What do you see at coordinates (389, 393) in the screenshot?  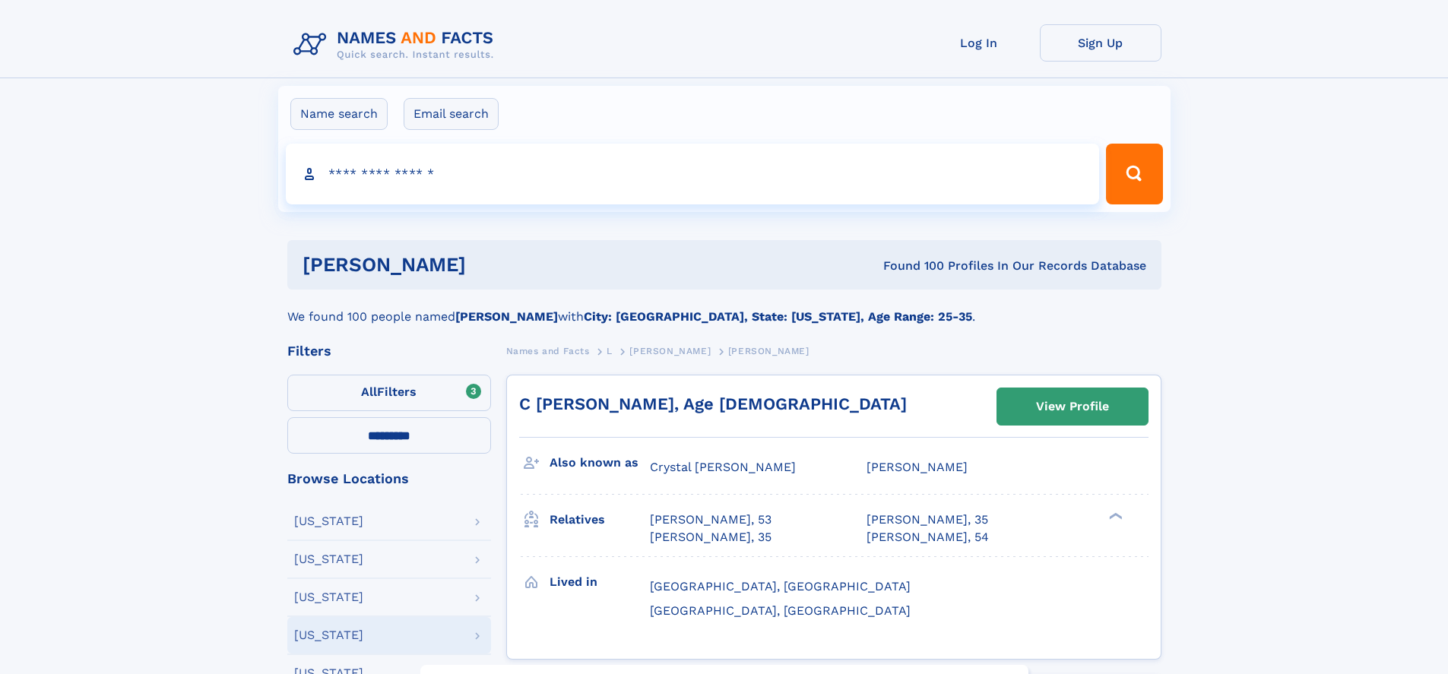 I see `label: Filters` at bounding box center [389, 393].